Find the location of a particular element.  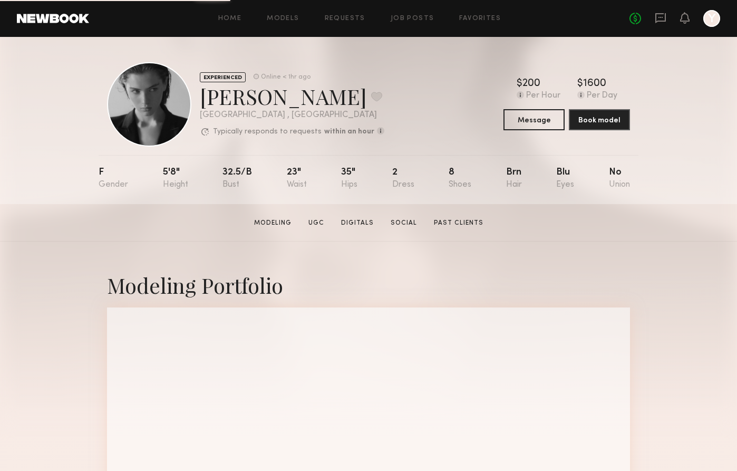

p: Typically responds to requests is located at coordinates (267, 132).